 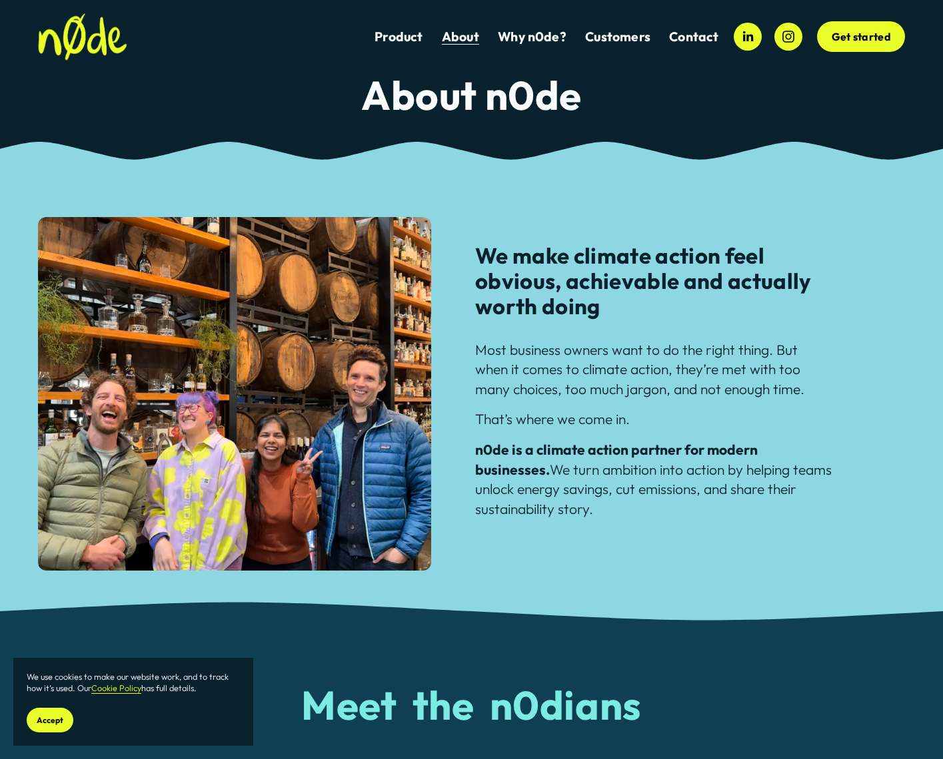 What do you see at coordinates (471, 705) in the screenshot?
I see `span: Meet the n0dians` at bounding box center [471, 705].